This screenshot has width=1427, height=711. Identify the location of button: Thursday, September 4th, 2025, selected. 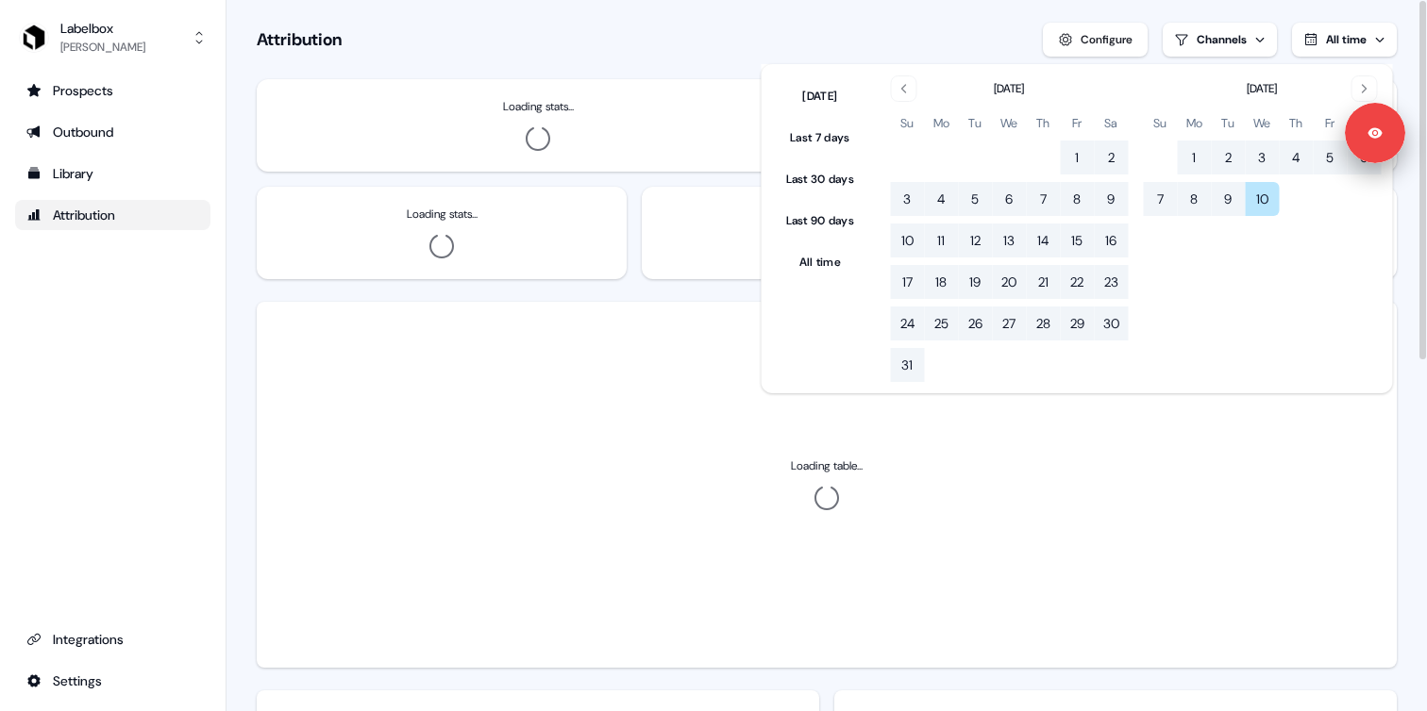
(1296, 158).